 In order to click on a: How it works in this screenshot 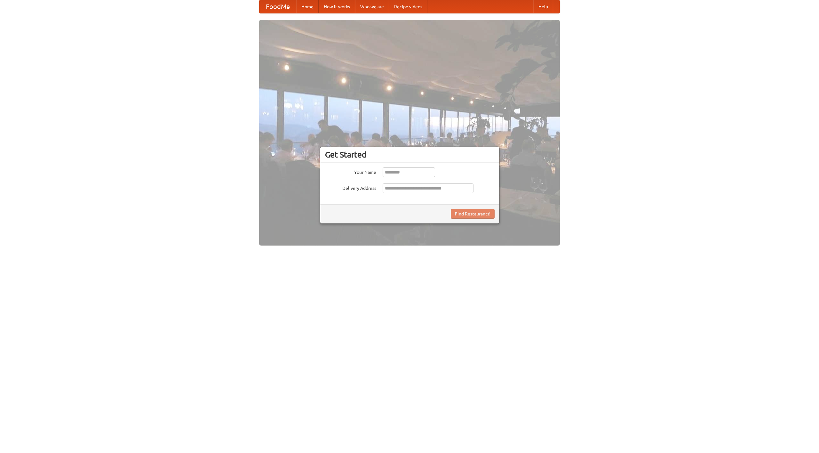, I will do `click(337, 7)`.